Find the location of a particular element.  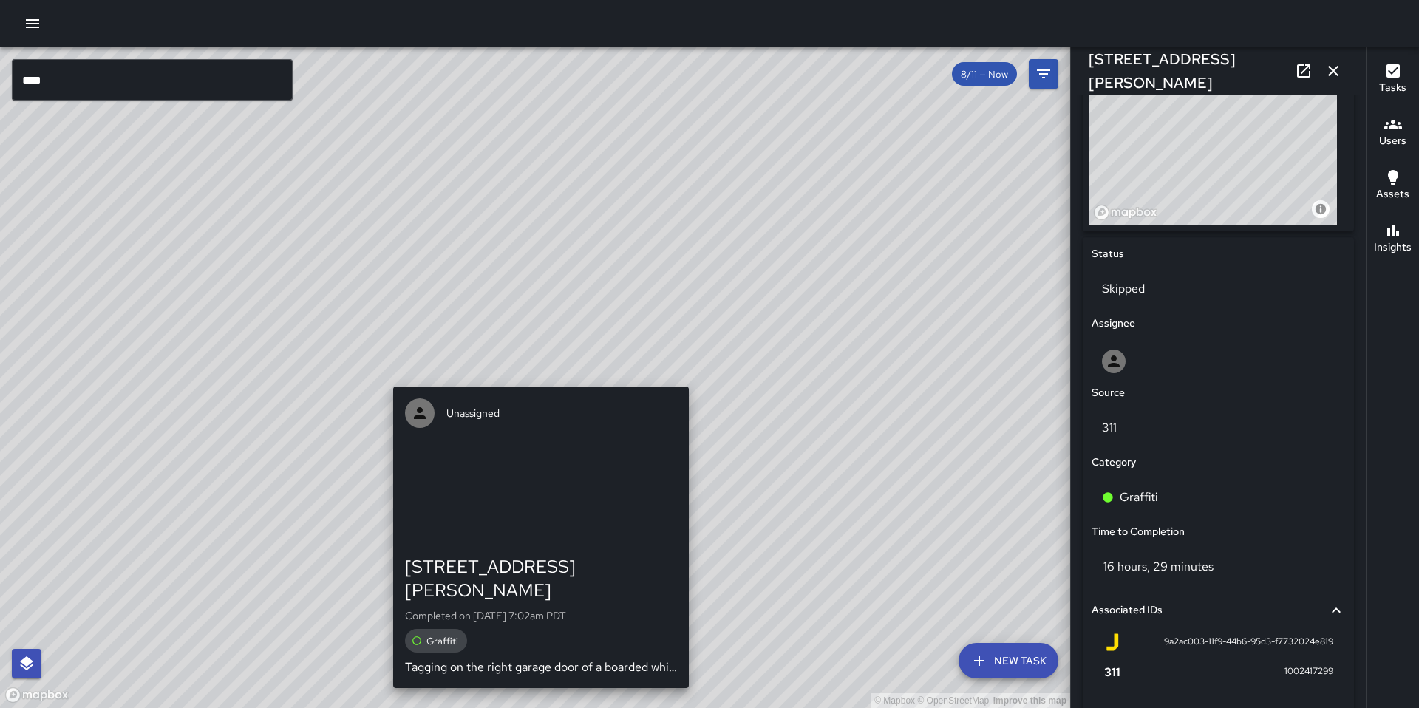

button: Insights is located at coordinates (1392, 239).